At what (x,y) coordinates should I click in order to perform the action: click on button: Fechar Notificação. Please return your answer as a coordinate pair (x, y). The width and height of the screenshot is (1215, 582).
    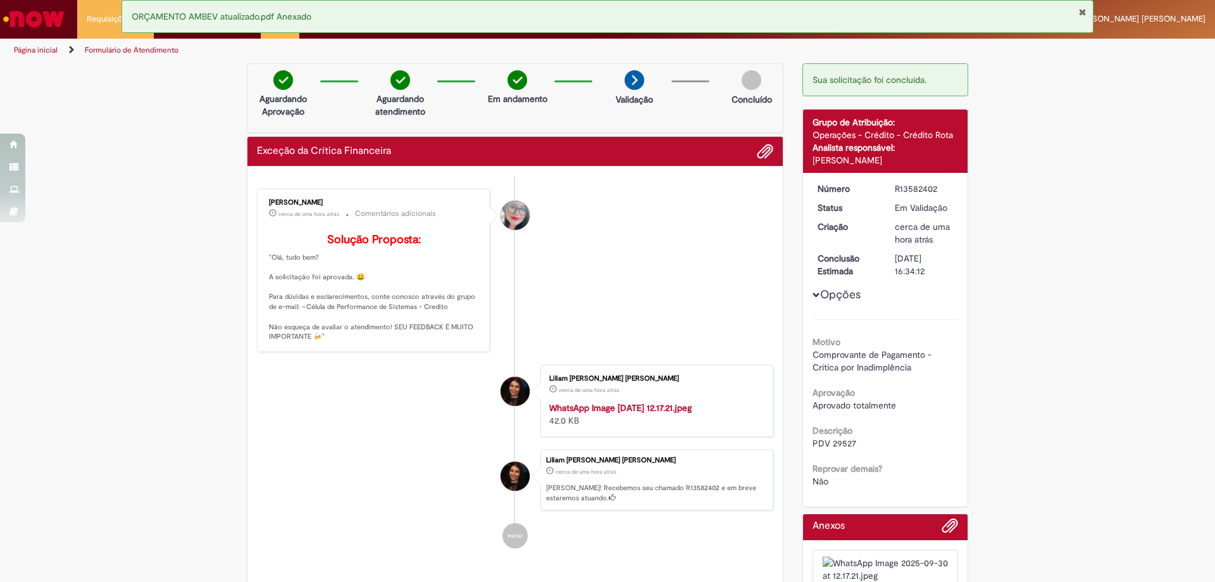
    Looking at the image, I should click on (1082, 12).